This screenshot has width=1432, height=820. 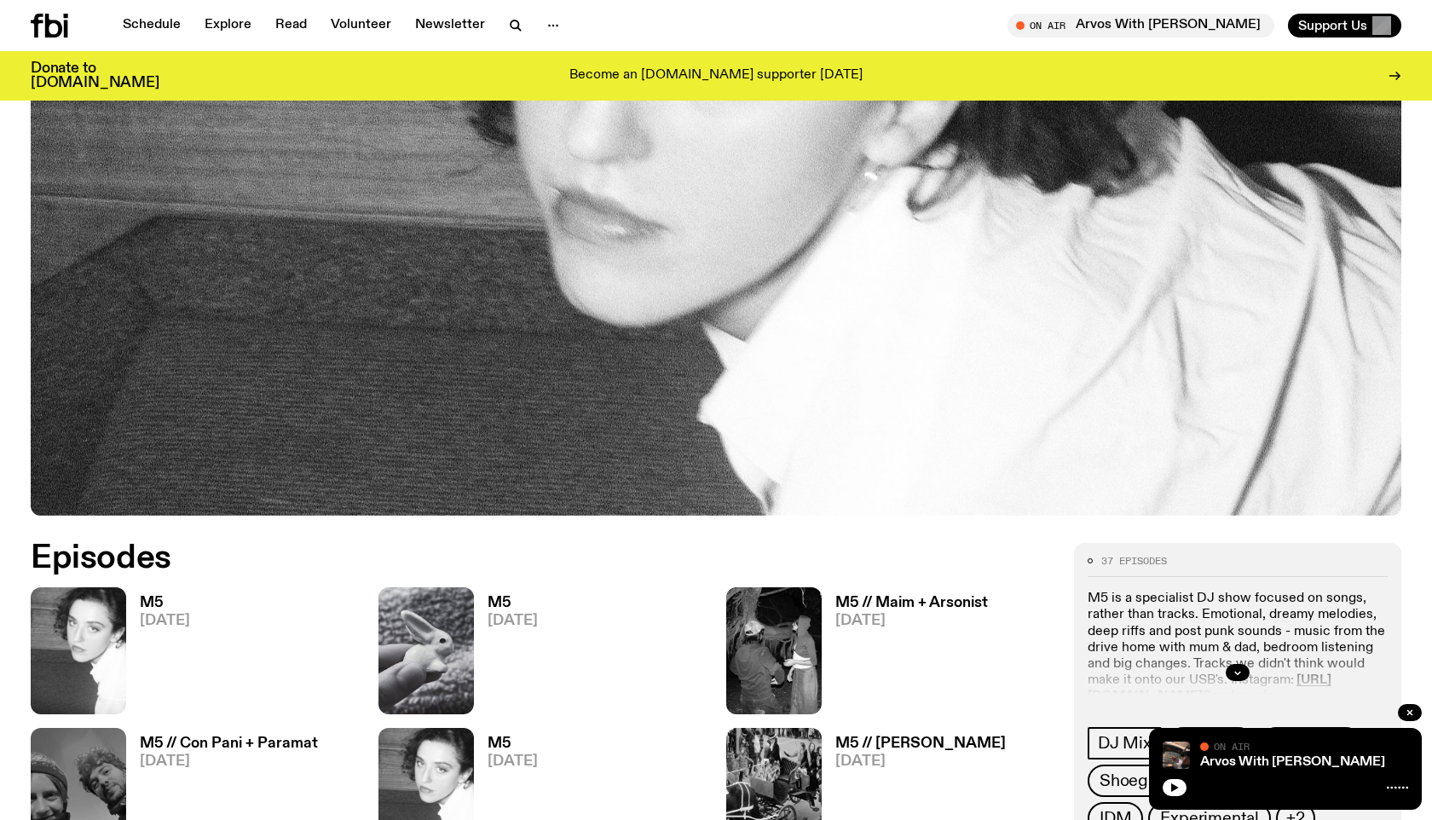 What do you see at coordinates (1136, 781) in the screenshot?
I see `span: Shoegaze` at bounding box center [1136, 781].